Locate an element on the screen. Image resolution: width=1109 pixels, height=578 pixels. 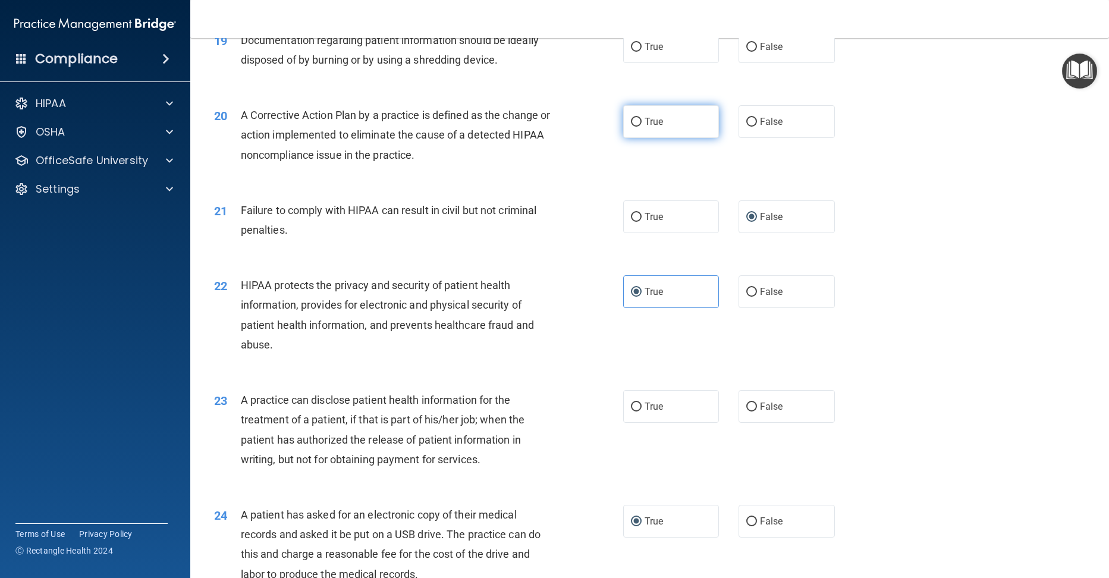
a: HIPAA is located at coordinates (93, 103).